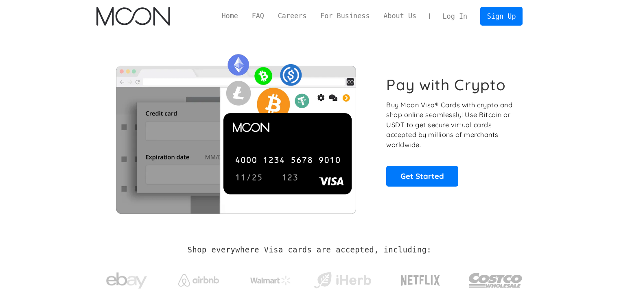 The height and width of the screenshot is (300, 619). I want to click on img: iHerb, so click(342, 281).